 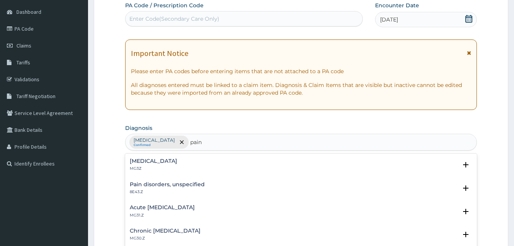 I want to click on h1: Important Notice, so click(x=160, y=53).